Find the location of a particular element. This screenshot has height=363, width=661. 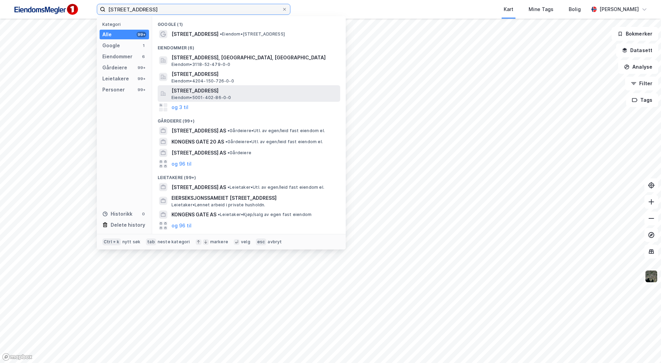

div: Mine Tags is located at coordinates (541, 9).